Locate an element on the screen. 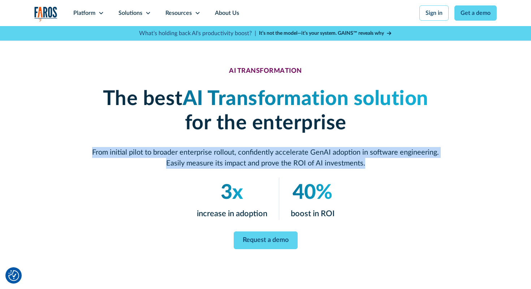 This screenshot has height=289, width=531. strong: The best is located at coordinates (143, 99).